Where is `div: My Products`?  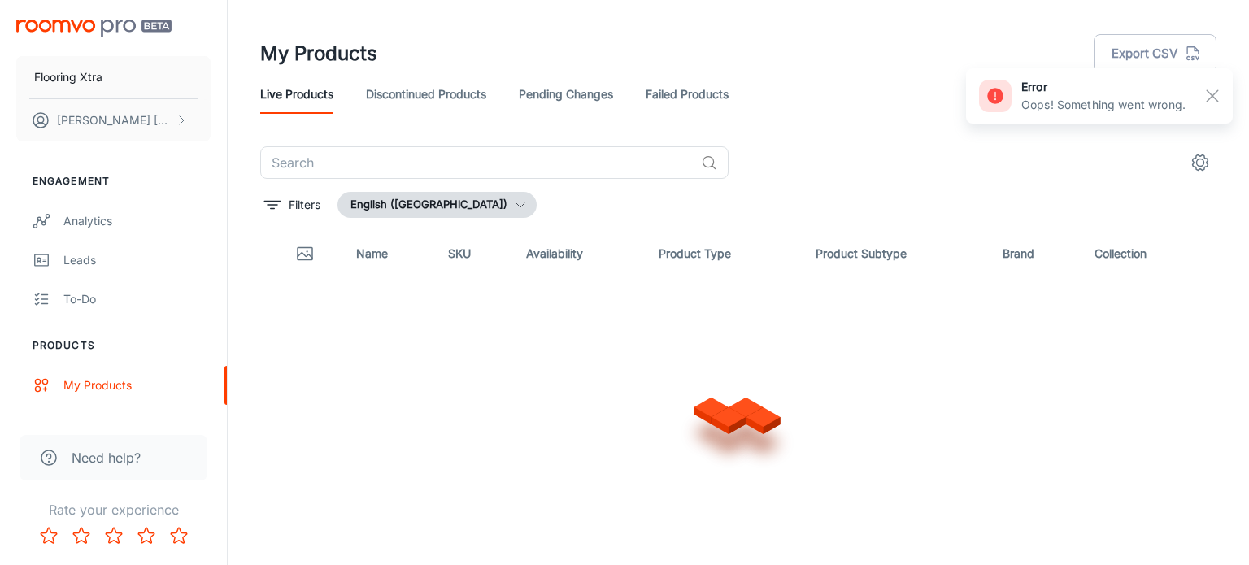 div: My Products is located at coordinates (137, 386).